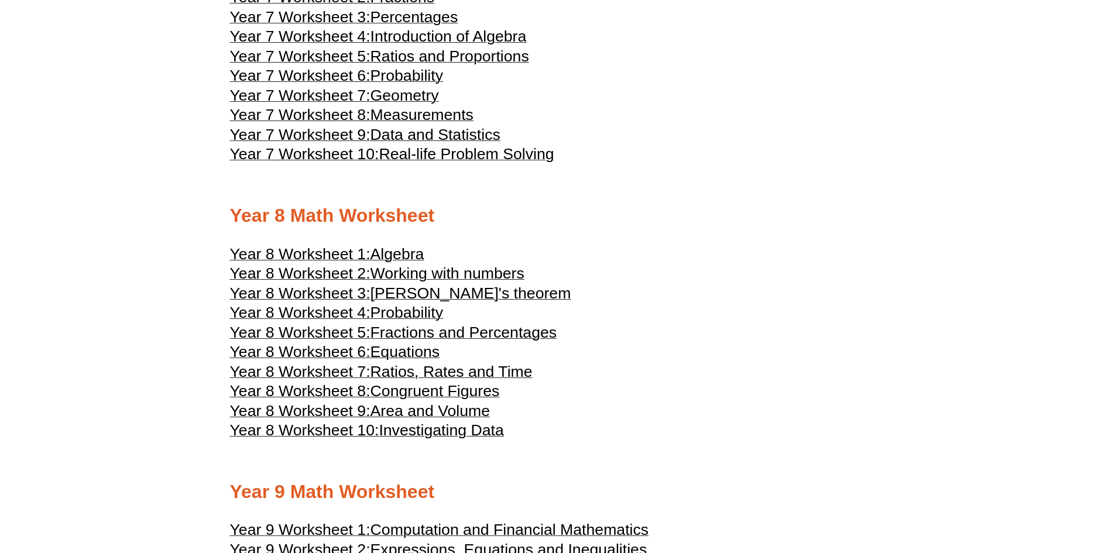 This screenshot has height=553, width=1115. Describe the element at coordinates (435, 391) in the screenshot. I see `span: Congruent Figures` at that location.